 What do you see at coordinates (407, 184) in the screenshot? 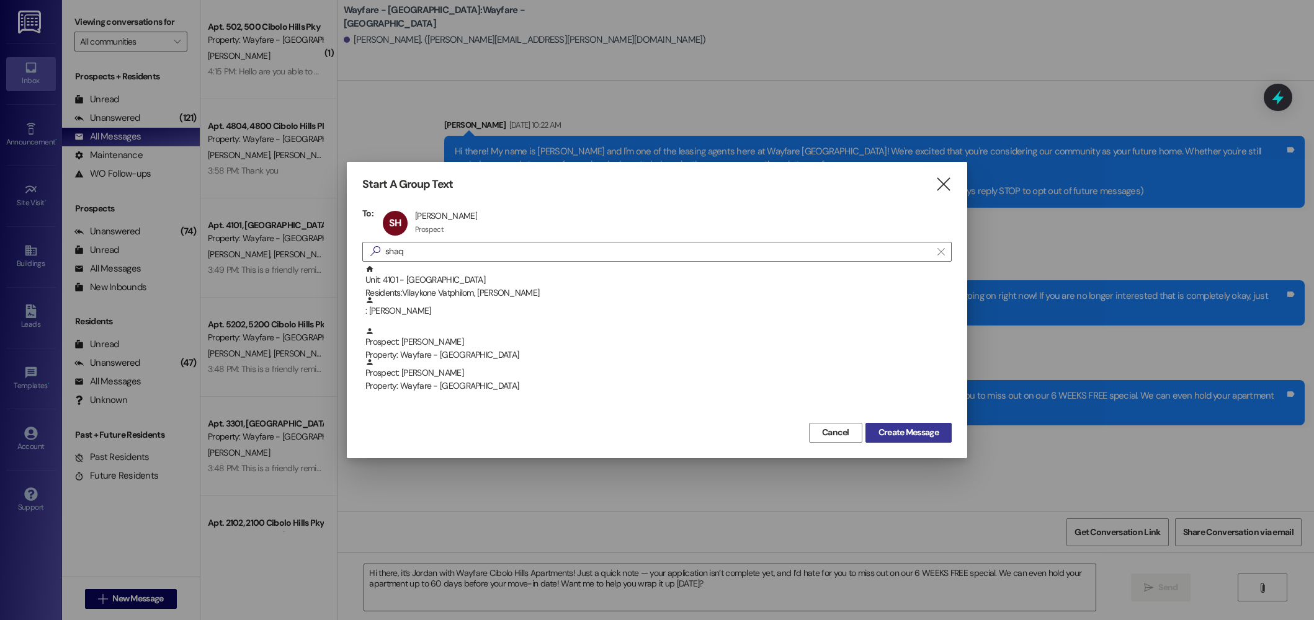
I see `h3: Start A Group Text` at bounding box center [407, 184].